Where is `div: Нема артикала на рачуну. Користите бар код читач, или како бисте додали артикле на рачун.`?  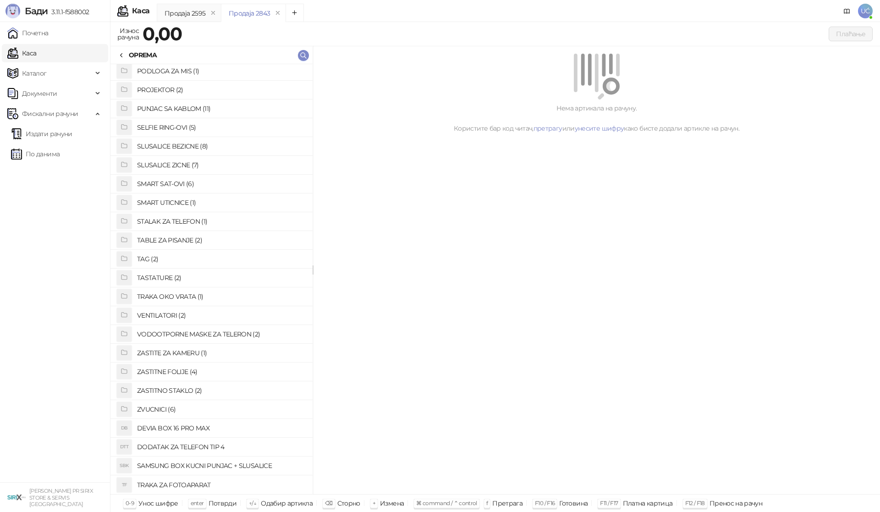 div: Нема артикала на рачуну. Користите бар код читач, или како бисте додали артикле на рачун. is located at coordinates (596, 118).